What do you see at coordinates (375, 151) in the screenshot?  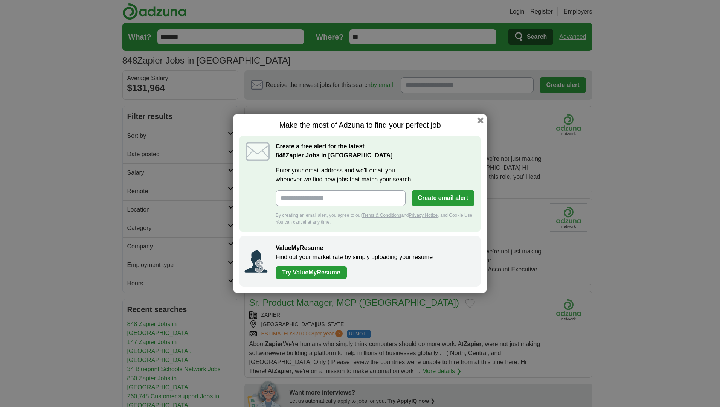 I see `h2: Create a free alert for the latest` at bounding box center [375, 151].